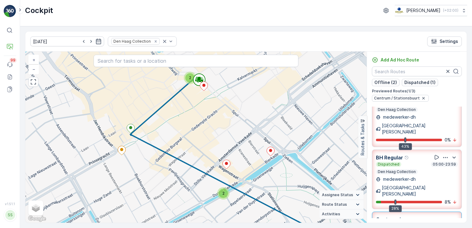  Describe the element at coordinates (388, 164) in the screenshot. I see `p: Dispatched` at that location.